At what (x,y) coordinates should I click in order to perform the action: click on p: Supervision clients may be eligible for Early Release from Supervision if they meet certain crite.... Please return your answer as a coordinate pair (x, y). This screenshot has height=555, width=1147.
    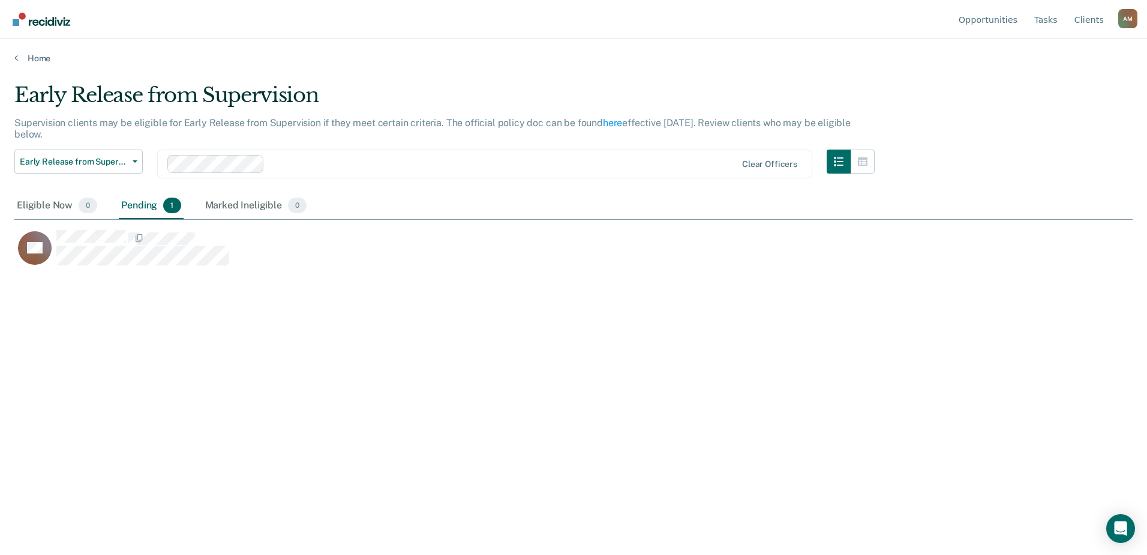
    Looking at the image, I should click on (433, 128).